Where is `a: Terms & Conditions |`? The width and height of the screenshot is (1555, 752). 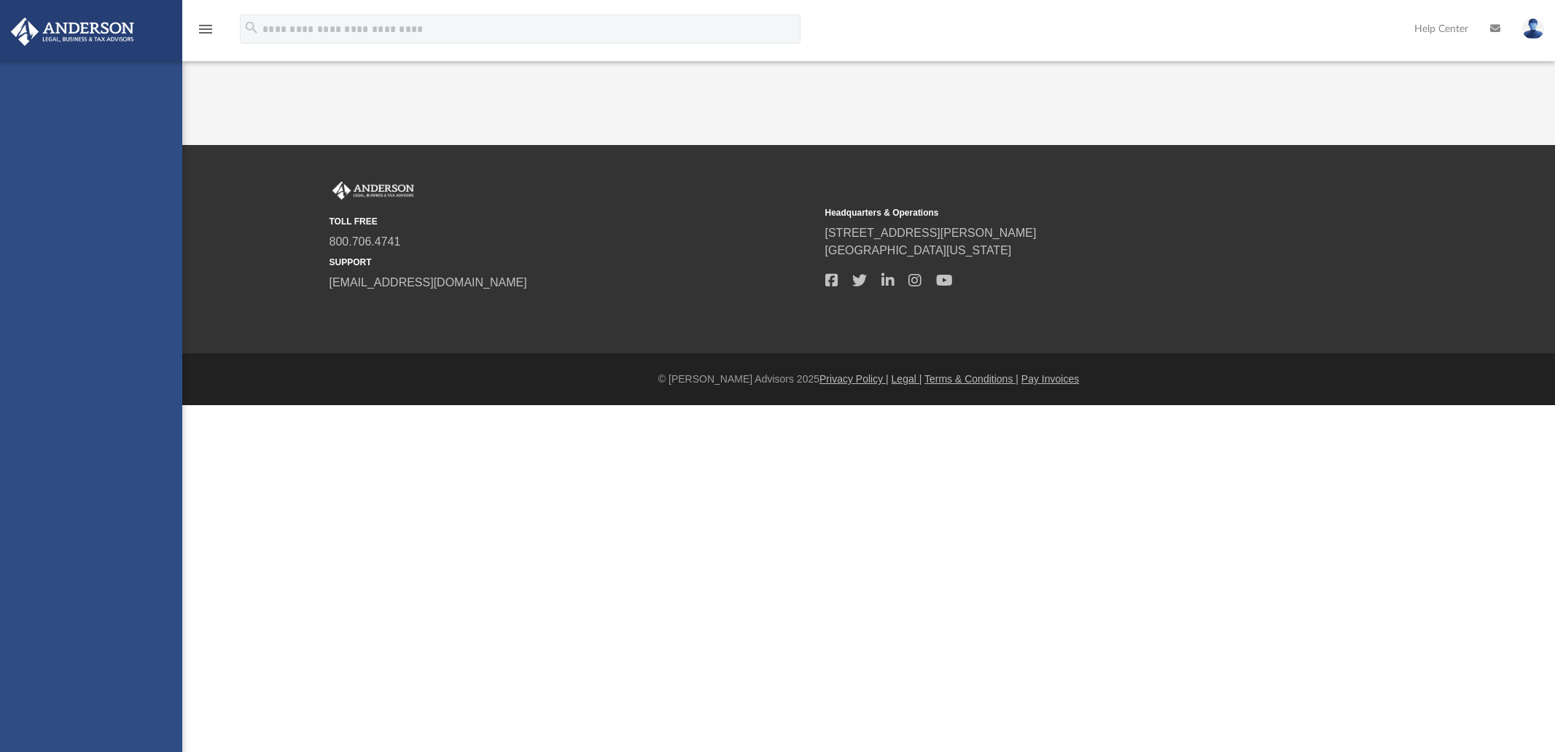 a: Terms & Conditions | is located at coordinates (971, 379).